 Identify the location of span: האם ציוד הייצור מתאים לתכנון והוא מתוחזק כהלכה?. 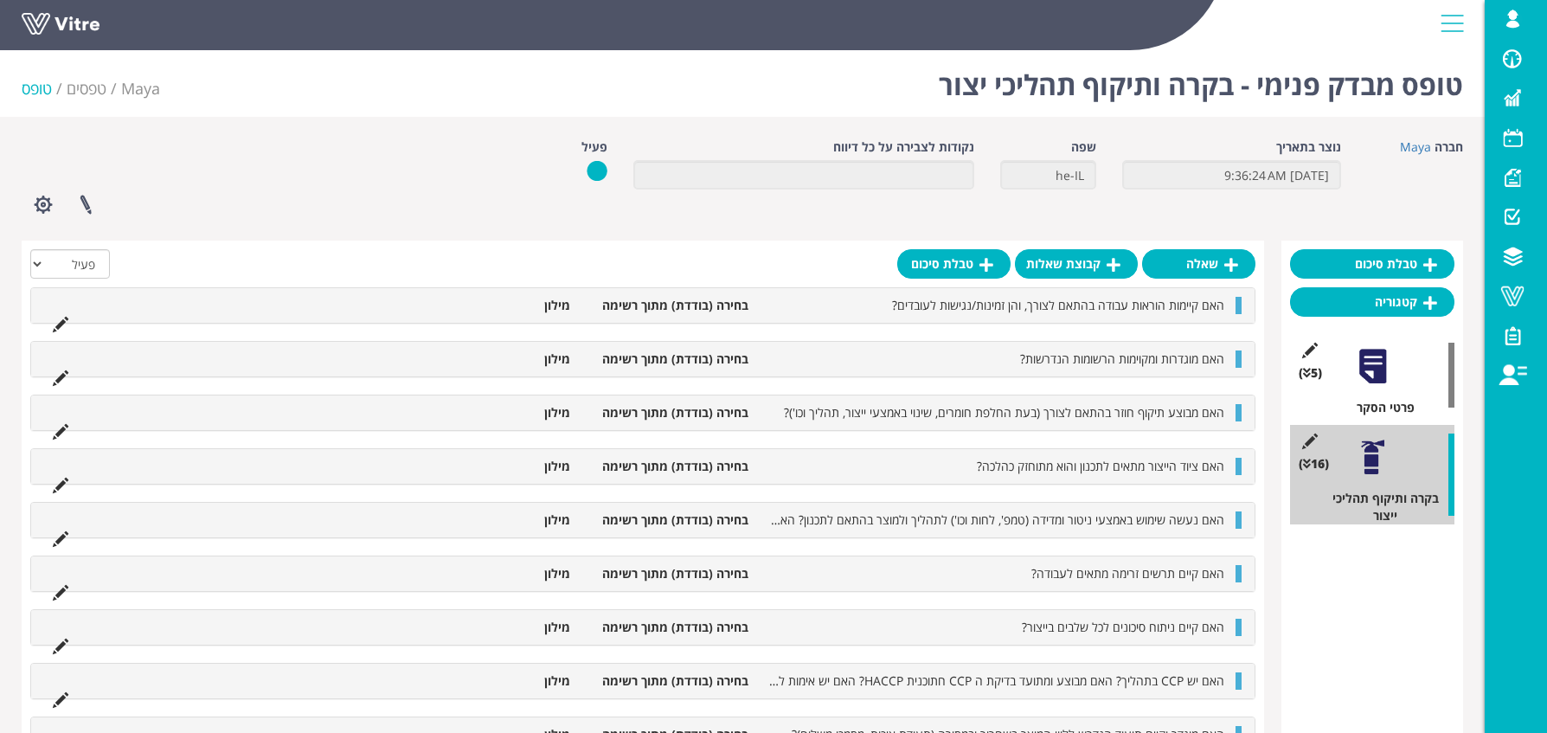
(1101, 466).